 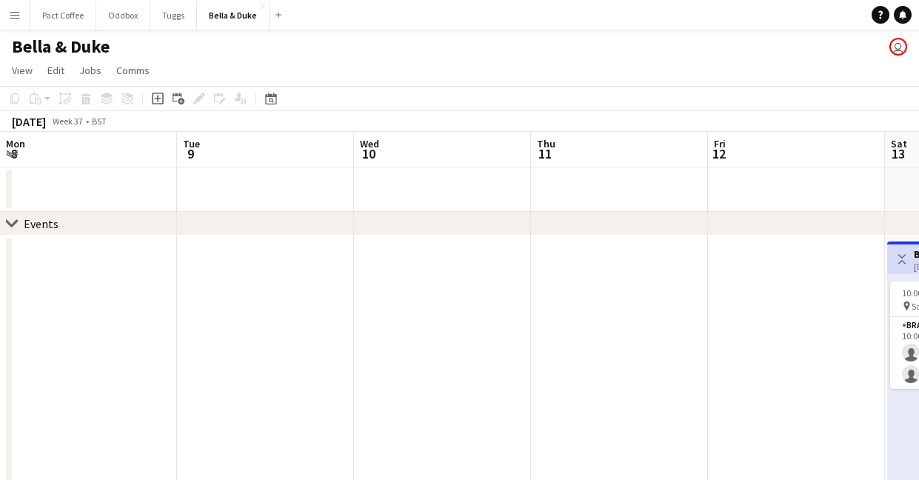 I want to click on div: BST, so click(x=99, y=121).